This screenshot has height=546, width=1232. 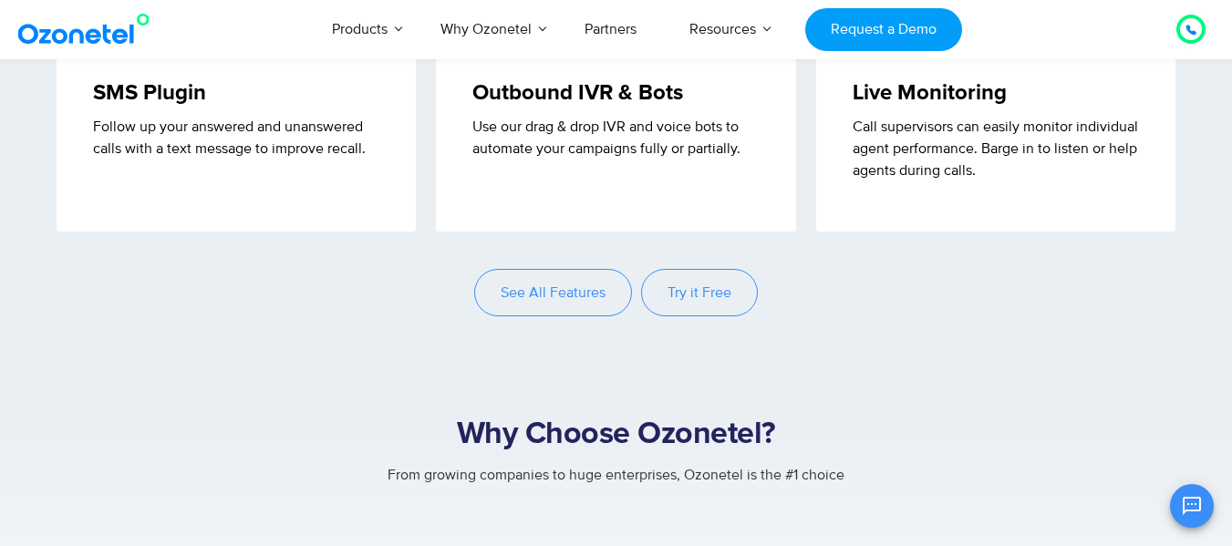 I want to click on p: Follow up your answered and unanswered calls with a text message to improve recall., so click(x=236, y=138).